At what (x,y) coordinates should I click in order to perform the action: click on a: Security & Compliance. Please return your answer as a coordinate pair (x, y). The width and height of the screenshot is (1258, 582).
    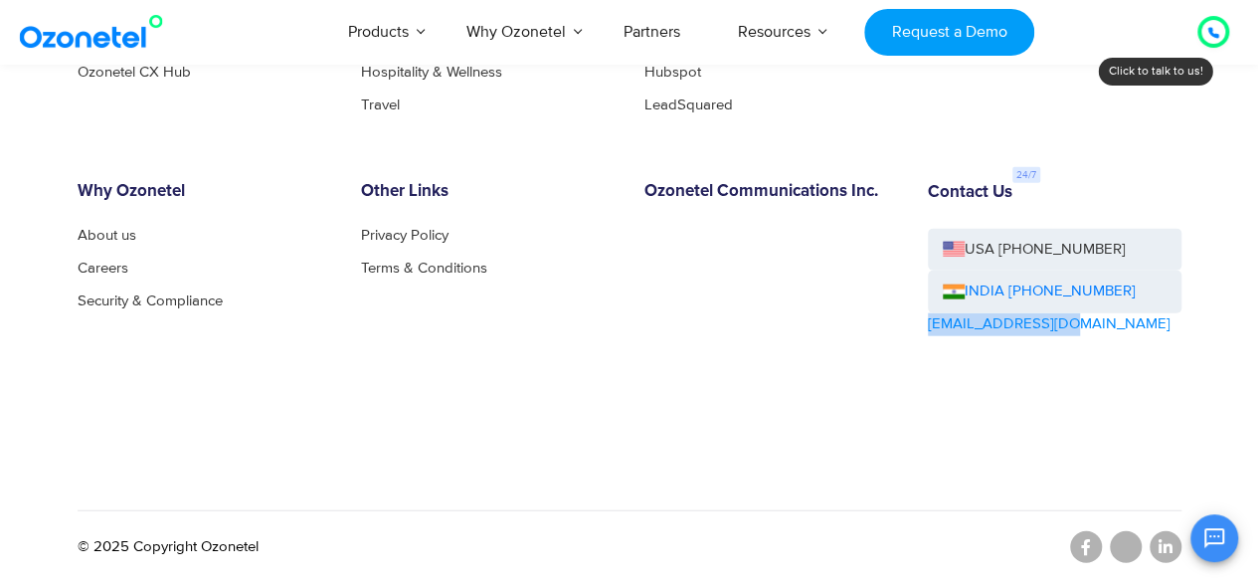
    Looking at the image, I should click on (150, 300).